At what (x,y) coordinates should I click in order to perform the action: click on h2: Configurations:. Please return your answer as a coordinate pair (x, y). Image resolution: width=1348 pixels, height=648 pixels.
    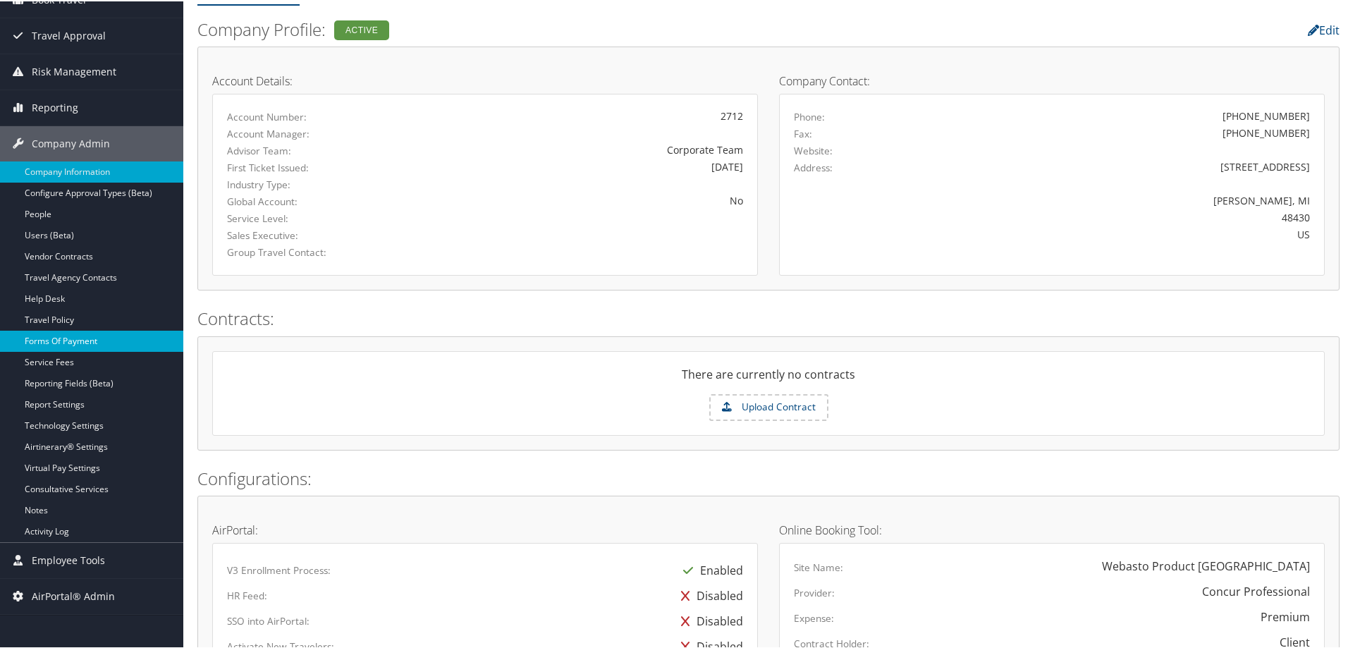
    Looking at the image, I should click on (768, 477).